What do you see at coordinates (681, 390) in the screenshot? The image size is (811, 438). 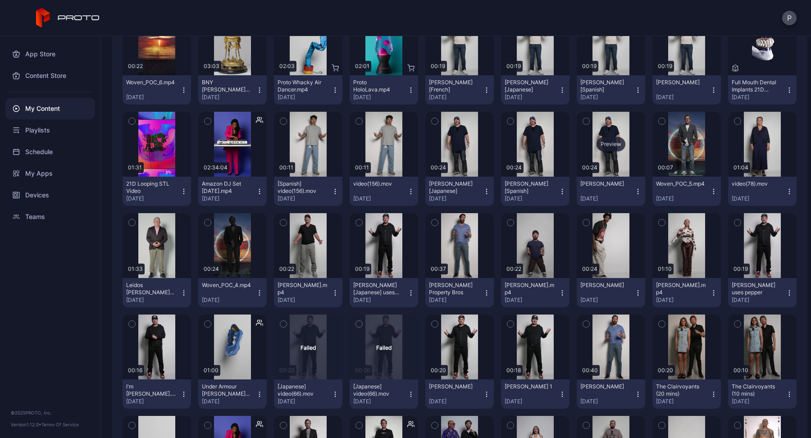 I see `div: The Clairvoyants (20 mins)` at bounding box center [681, 390].